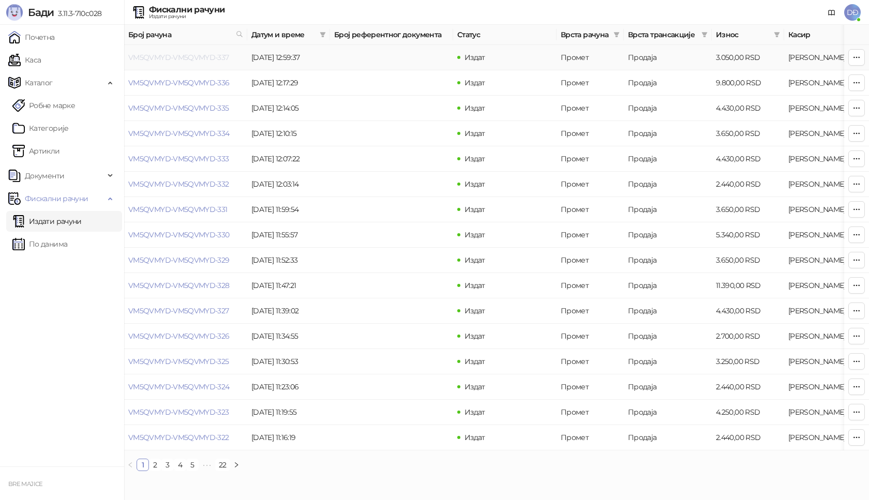 The image size is (869, 500). I want to click on a: 1, so click(143, 465).